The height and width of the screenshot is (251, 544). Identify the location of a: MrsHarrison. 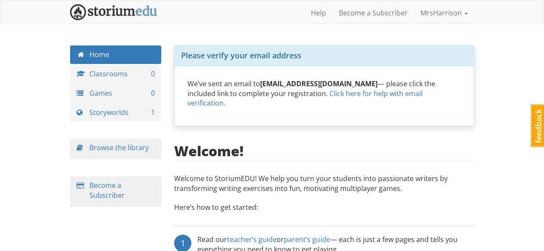
(444, 13).